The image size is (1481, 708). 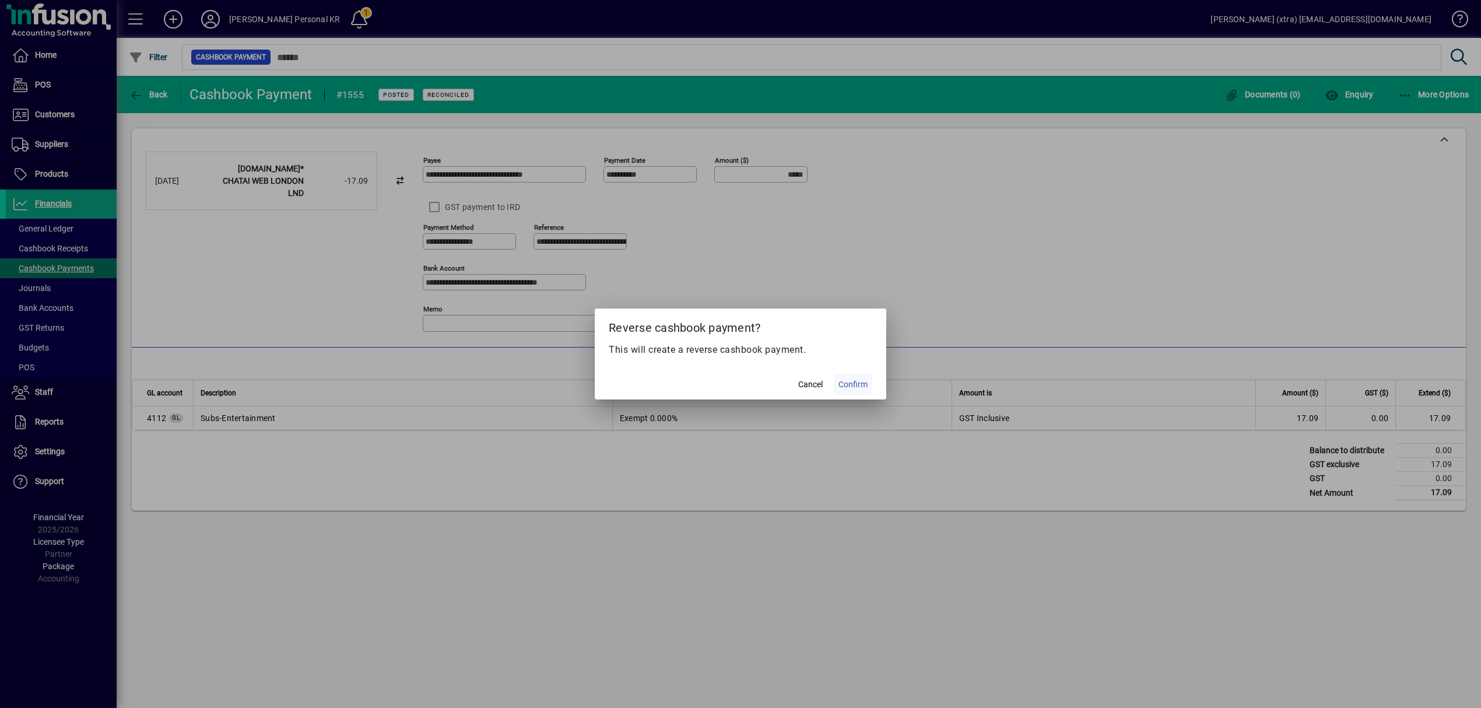 I want to click on button: Cancel, so click(x=810, y=384).